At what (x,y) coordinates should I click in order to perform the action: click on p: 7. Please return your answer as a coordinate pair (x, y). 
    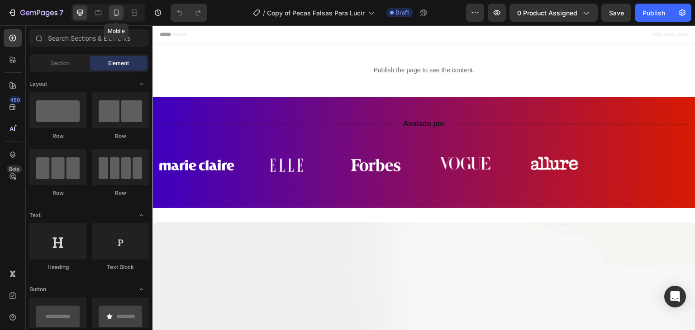
    Looking at the image, I should click on (61, 13).